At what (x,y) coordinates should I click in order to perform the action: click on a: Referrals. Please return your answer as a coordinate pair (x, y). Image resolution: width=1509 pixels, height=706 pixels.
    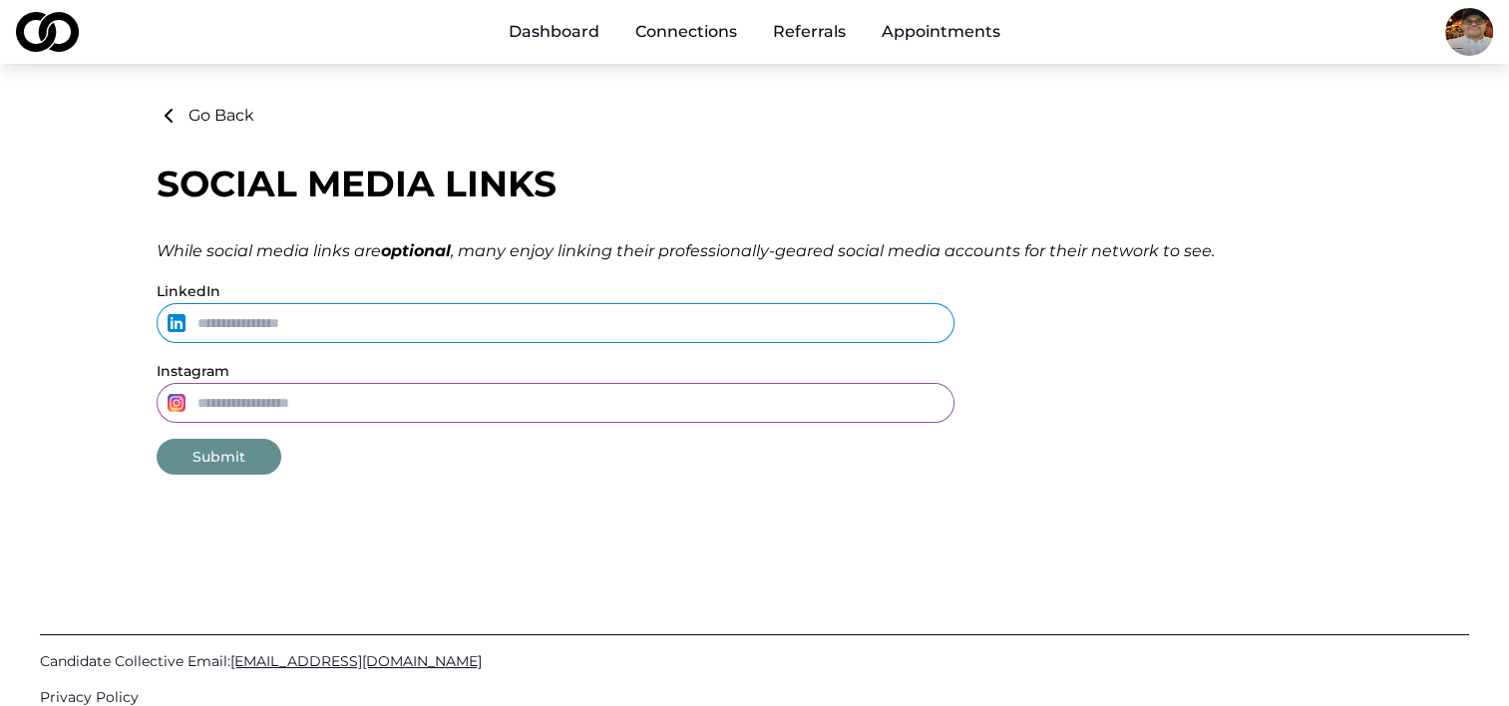
    Looking at the image, I should click on (809, 32).